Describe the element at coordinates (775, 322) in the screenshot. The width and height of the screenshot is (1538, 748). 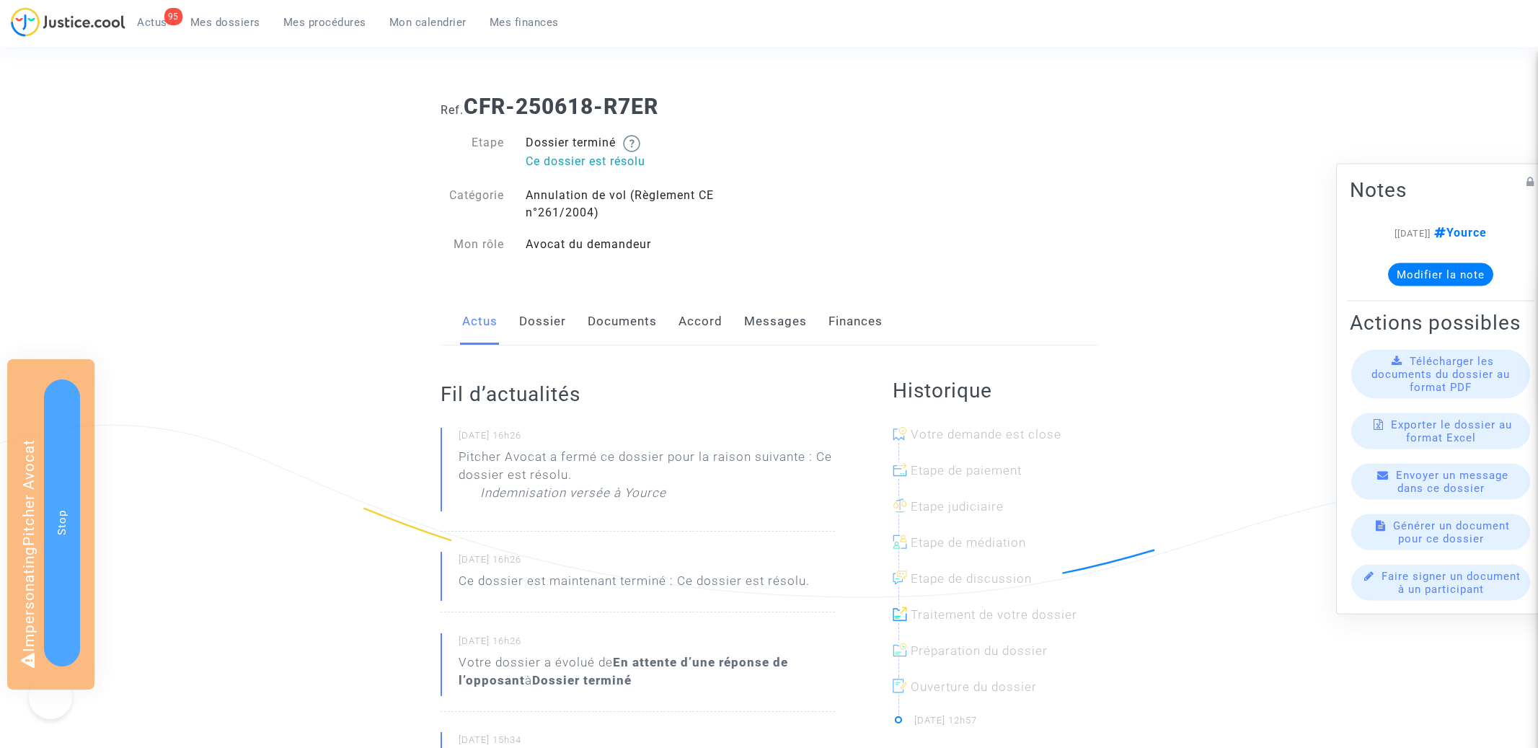
I see `a: Messages` at that location.